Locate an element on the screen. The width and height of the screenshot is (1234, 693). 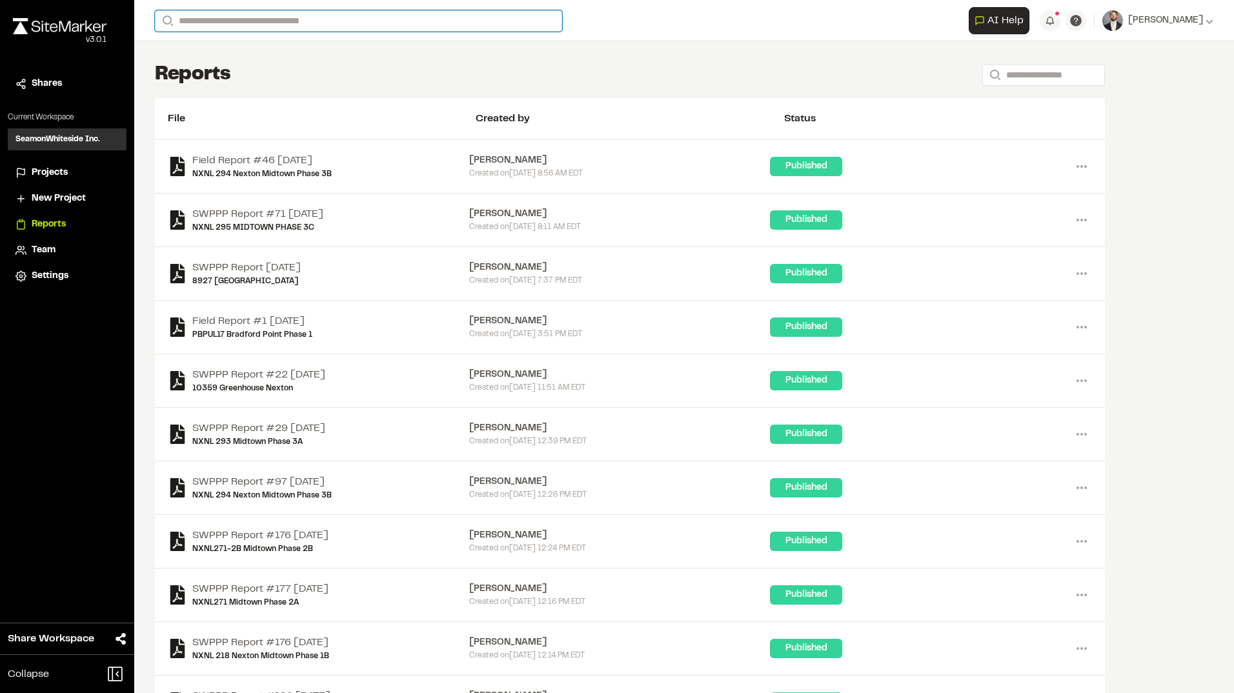
div: Status is located at coordinates (938, 119).